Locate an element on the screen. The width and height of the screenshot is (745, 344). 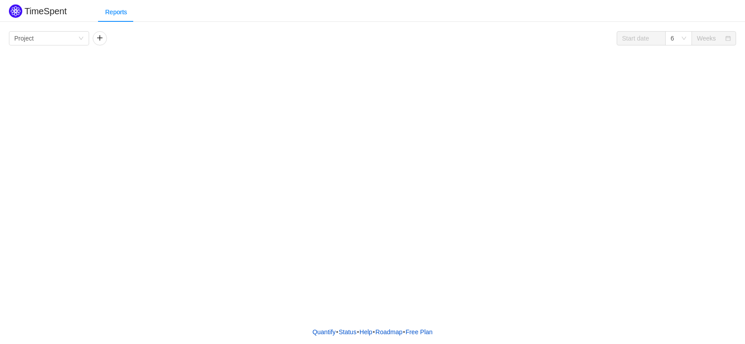
h2: TimeSpent is located at coordinates (45, 11).